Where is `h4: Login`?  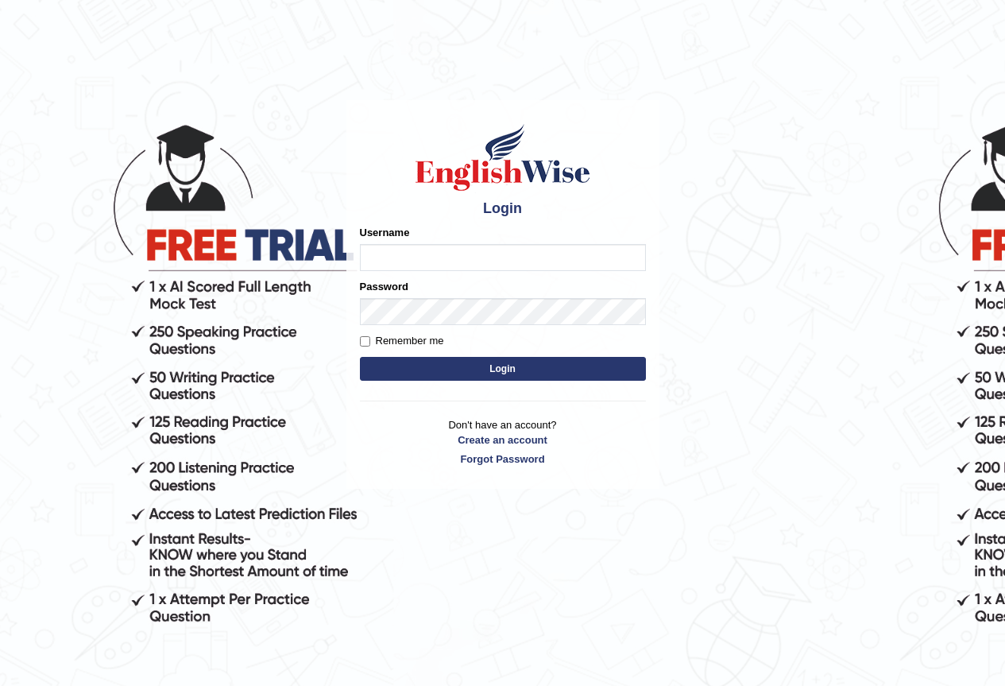 h4: Login is located at coordinates (503, 209).